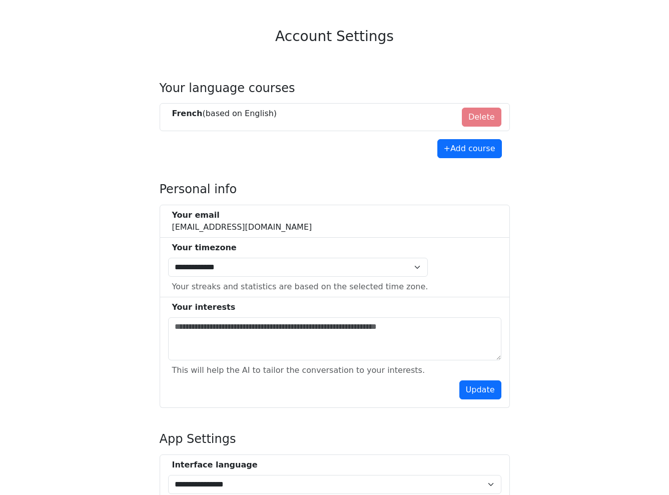  I want to click on h4: App Settings, so click(335, 439).